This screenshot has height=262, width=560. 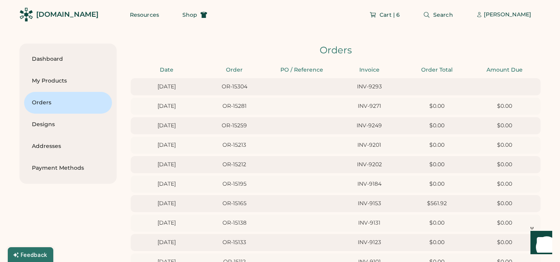 What do you see at coordinates (437, 203) in the screenshot?
I see `div: $561.92` at bounding box center [437, 203].